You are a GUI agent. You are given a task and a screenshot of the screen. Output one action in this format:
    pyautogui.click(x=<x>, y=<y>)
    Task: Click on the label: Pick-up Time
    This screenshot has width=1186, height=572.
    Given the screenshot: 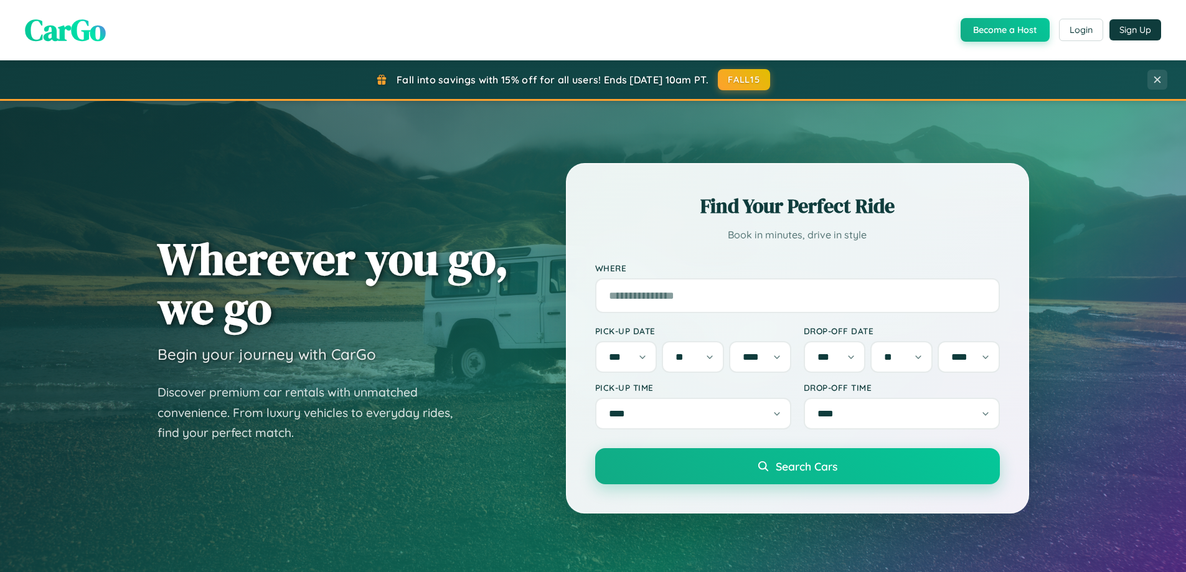 What is the action you would take?
    pyautogui.click(x=693, y=387)
    